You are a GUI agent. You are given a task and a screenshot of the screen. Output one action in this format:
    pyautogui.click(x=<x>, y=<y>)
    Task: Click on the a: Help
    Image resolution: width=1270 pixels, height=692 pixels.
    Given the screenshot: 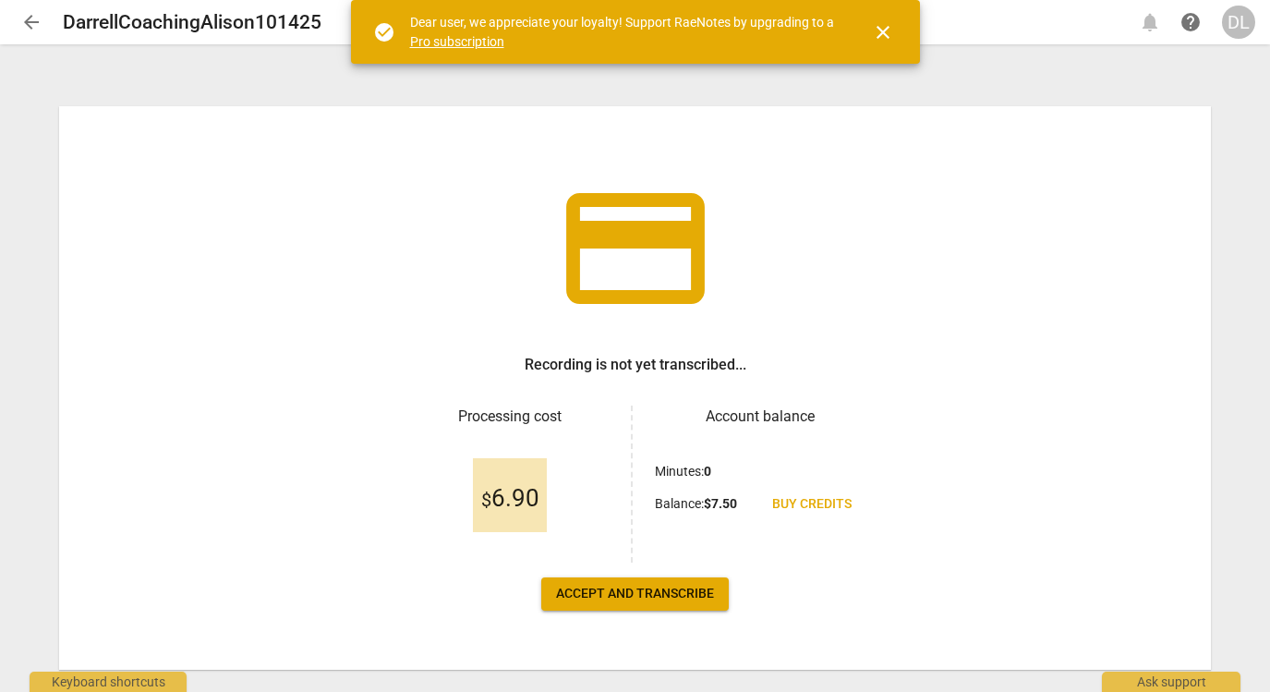 What is the action you would take?
    pyautogui.click(x=1190, y=22)
    